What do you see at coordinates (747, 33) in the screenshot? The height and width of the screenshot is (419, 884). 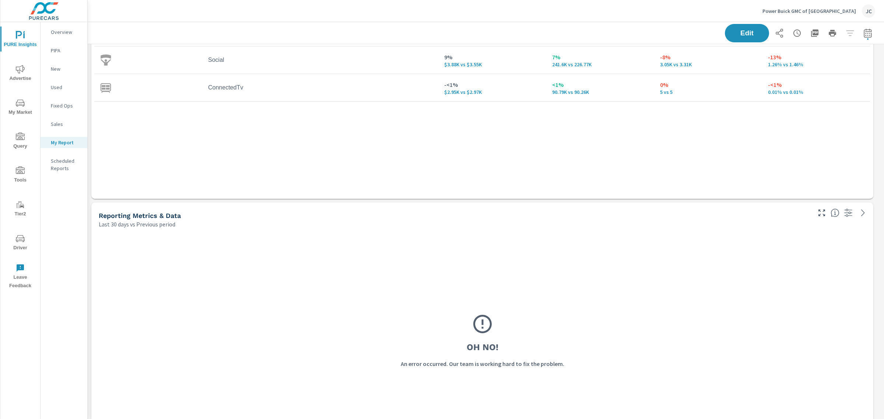 I see `span: Edit` at bounding box center [747, 33].